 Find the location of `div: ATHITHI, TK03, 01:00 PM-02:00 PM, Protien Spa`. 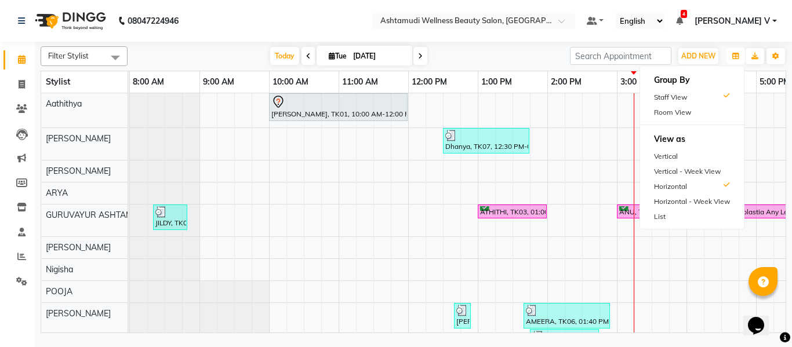

div: ATHITHI, TK03, 01:00 PM-02:00 PM, Protien Spa is located at coordinates (512, 212).